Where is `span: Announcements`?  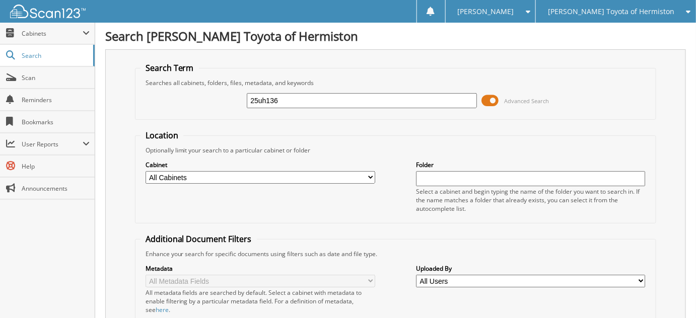
span: Announcements is located at coordinates (55, 188).